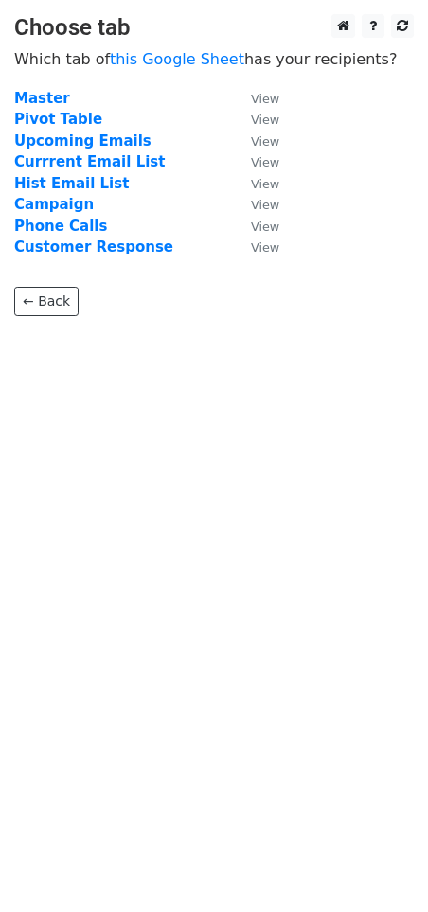 This screenshot has height=912, width=428. I want to click on strong: Upcoming Emails, so click(82, 141).